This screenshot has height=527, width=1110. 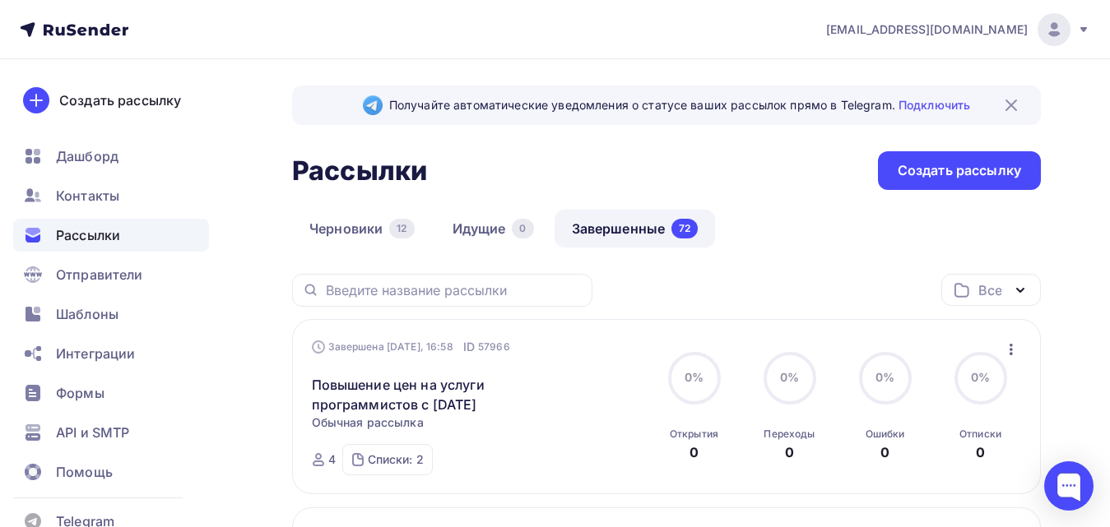 What do you see at coordinates (991, 290) in the screenshot?
I see `button: Все` at bounding box center [991, 290].